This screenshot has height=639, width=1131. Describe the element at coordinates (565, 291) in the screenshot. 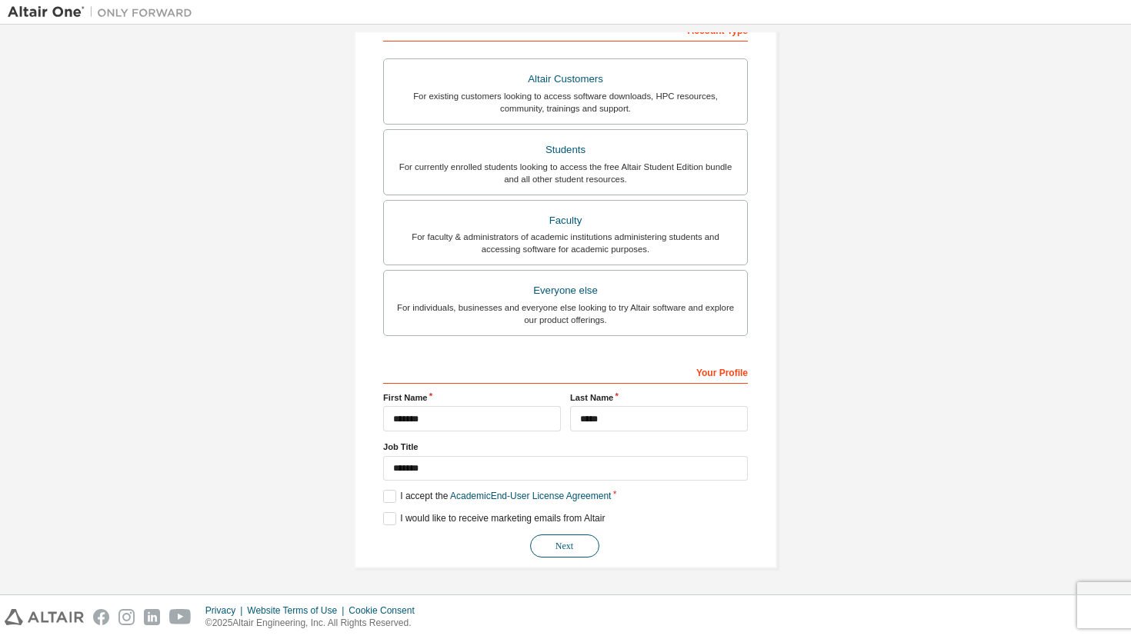

I see `div: Everyone else` at that location.